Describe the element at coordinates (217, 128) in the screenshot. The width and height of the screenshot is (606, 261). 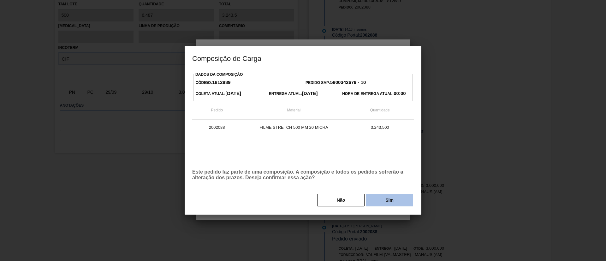
I see `td: 2002088` at that location.